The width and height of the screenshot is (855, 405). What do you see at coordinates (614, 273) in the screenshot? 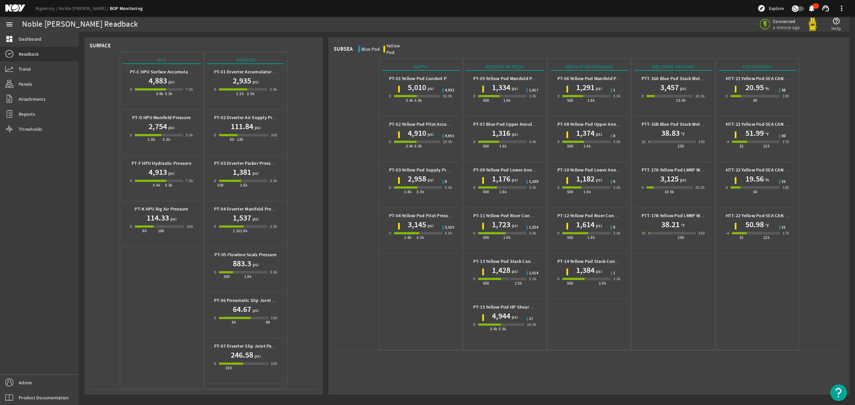
I see `span: 1` at bounding box center [614, 273].